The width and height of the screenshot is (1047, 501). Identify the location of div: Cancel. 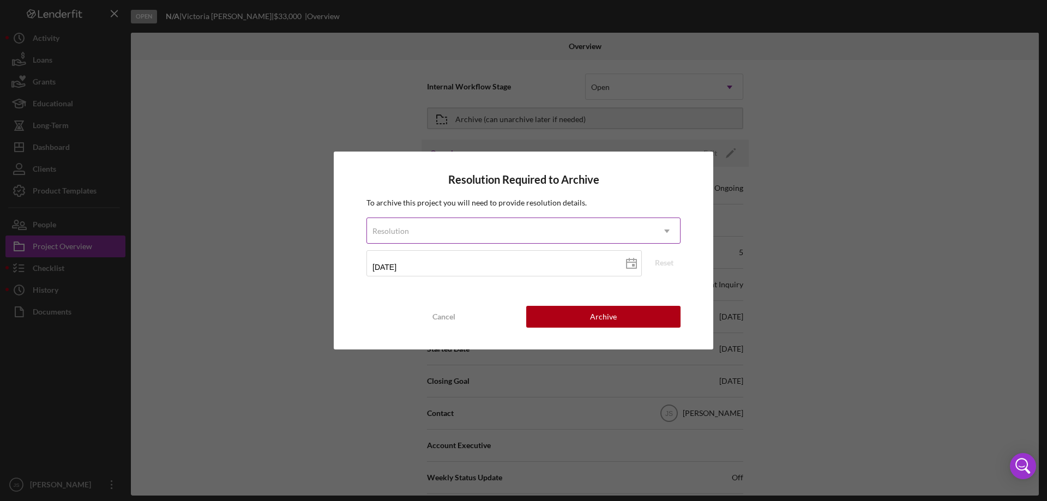
(444, 317).